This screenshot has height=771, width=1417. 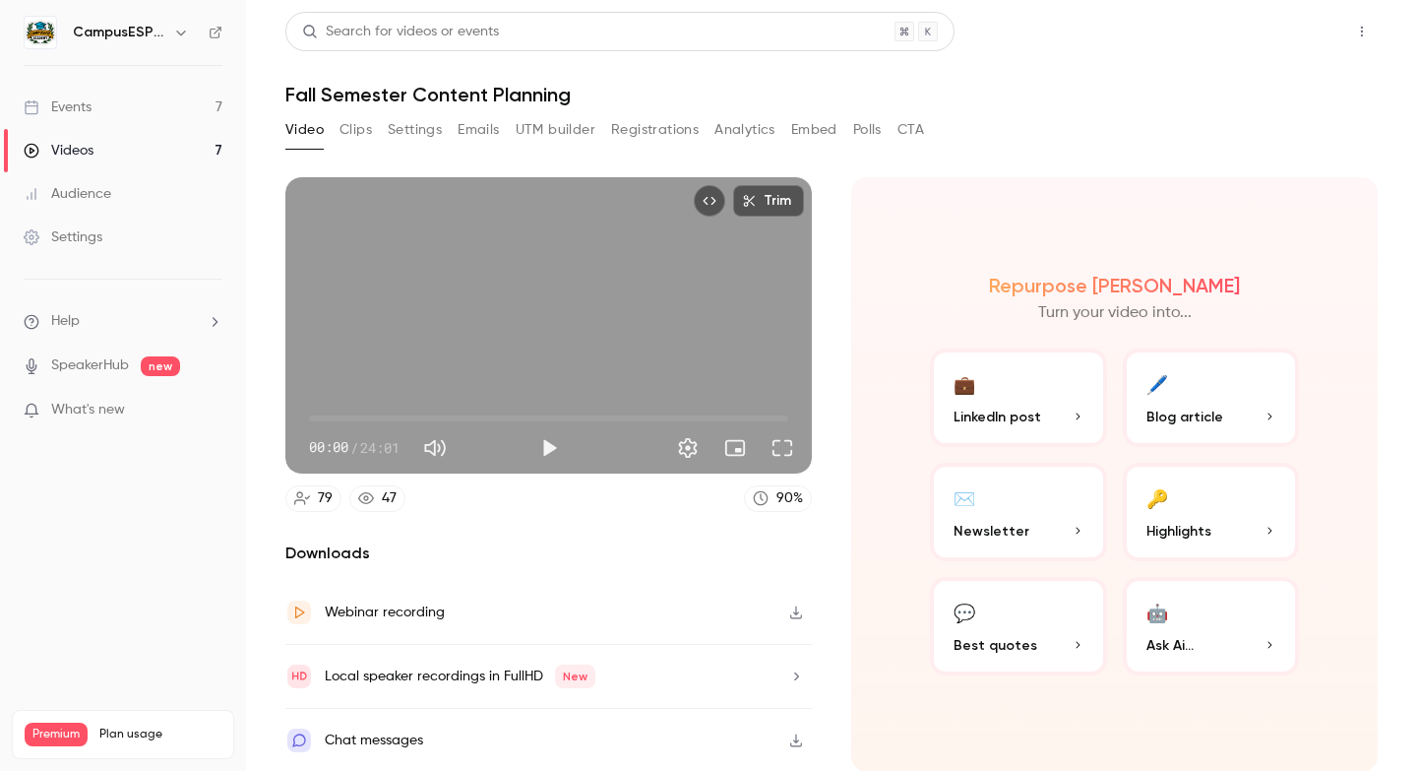 I want to click on span: Highlights, so click(x=1179, y=530).